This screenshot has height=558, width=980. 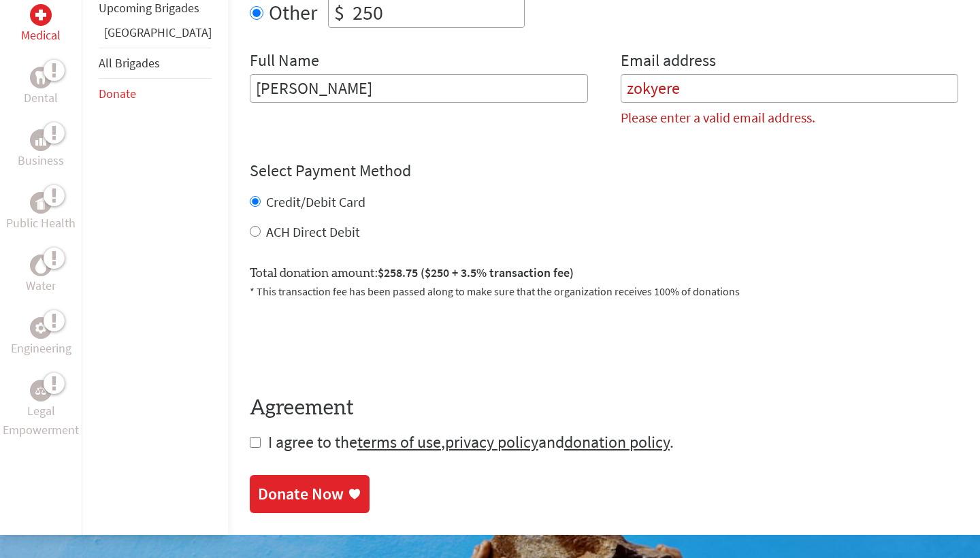 What do you see at coordinates (41, 78) in the screenshot?
I see `div: Dental` at bounding box center [41, 78].